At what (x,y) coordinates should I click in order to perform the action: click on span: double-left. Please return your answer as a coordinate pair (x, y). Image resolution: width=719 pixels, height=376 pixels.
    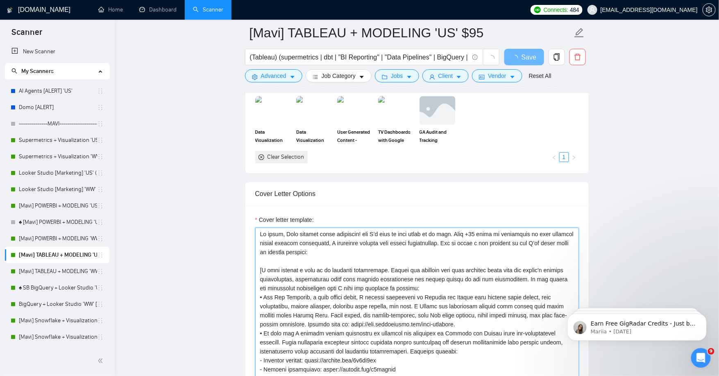
    Looking at the image, I should click on (102, 360).